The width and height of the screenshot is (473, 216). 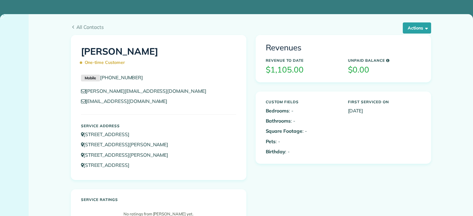 What do you see at coordinates (302, 70) in the screenshot?
I see `h3: $1,105.00` at bounding box center [302, 70].